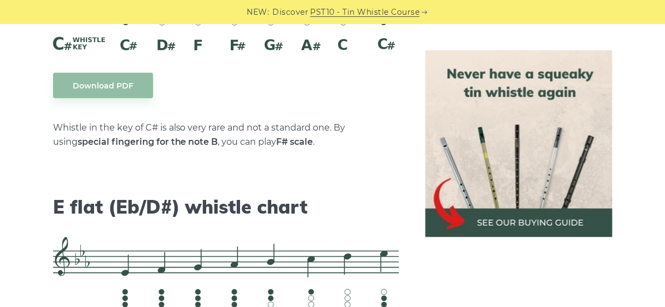  I want to click on span: Discover, so click(291, 12).